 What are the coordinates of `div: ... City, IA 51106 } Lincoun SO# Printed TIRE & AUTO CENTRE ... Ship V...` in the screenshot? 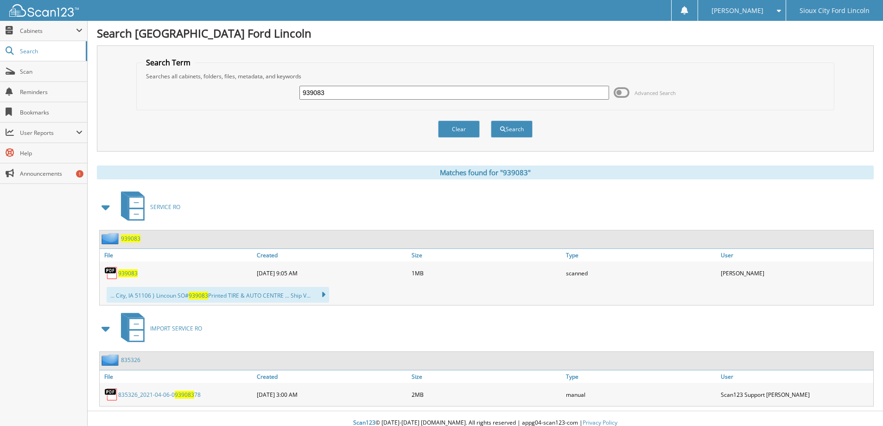 It's located at (218, 295).